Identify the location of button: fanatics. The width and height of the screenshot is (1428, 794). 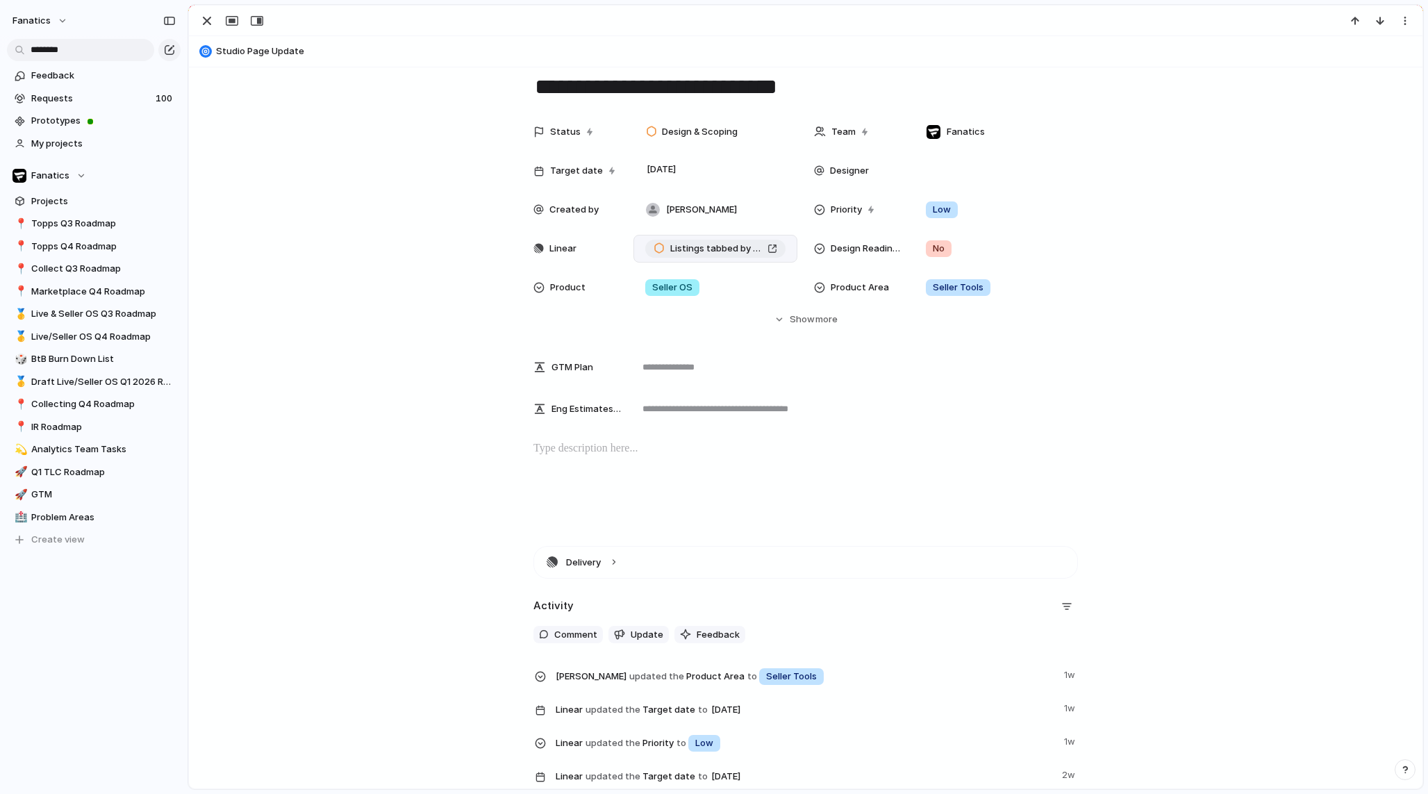
(40, 21).